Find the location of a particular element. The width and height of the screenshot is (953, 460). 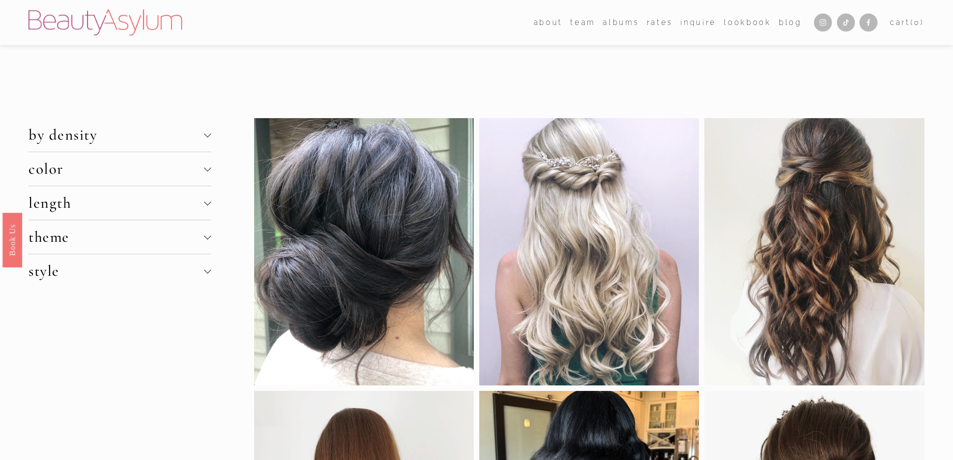

a: Inquire is located at coordinates (698, 22).